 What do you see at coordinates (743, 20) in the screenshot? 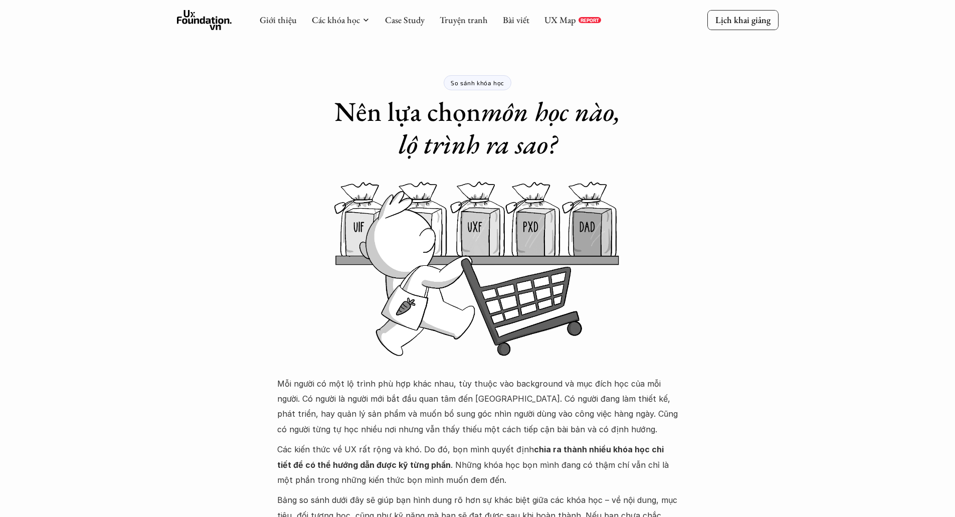
I see `p: Lịch khai giảng` at bounding box center [743, 20].